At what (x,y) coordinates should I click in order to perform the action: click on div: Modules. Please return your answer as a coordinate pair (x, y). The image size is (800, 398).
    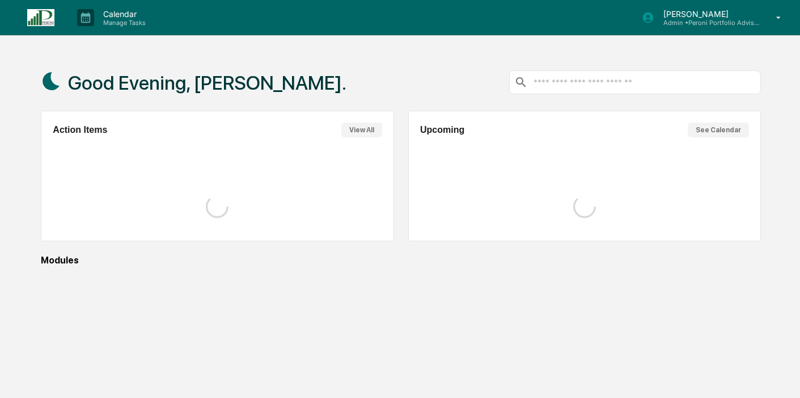
    Looking at the image, I should click on (401, 260).